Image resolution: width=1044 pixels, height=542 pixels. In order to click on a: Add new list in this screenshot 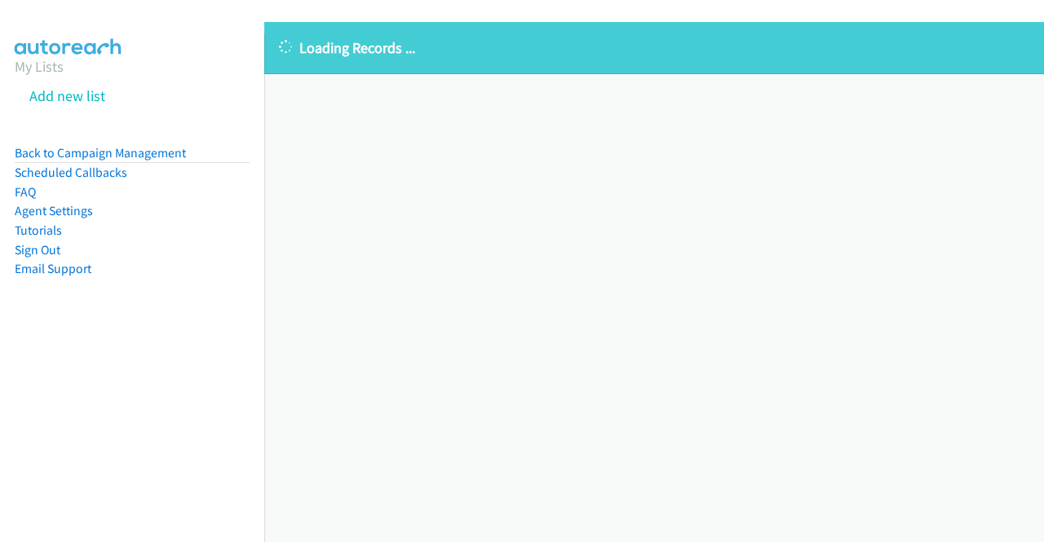, I will do `click(67, 95)`.